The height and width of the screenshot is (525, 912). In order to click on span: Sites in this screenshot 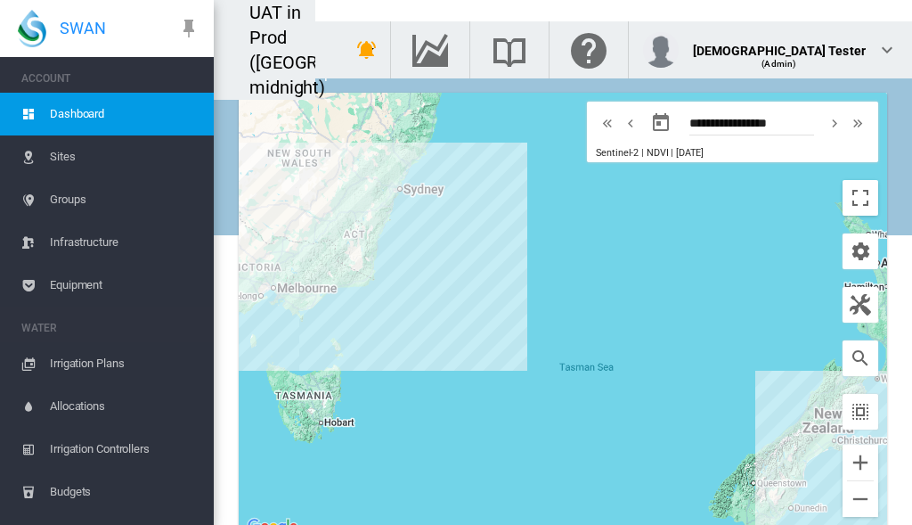, I will do `click(125, 157)`.